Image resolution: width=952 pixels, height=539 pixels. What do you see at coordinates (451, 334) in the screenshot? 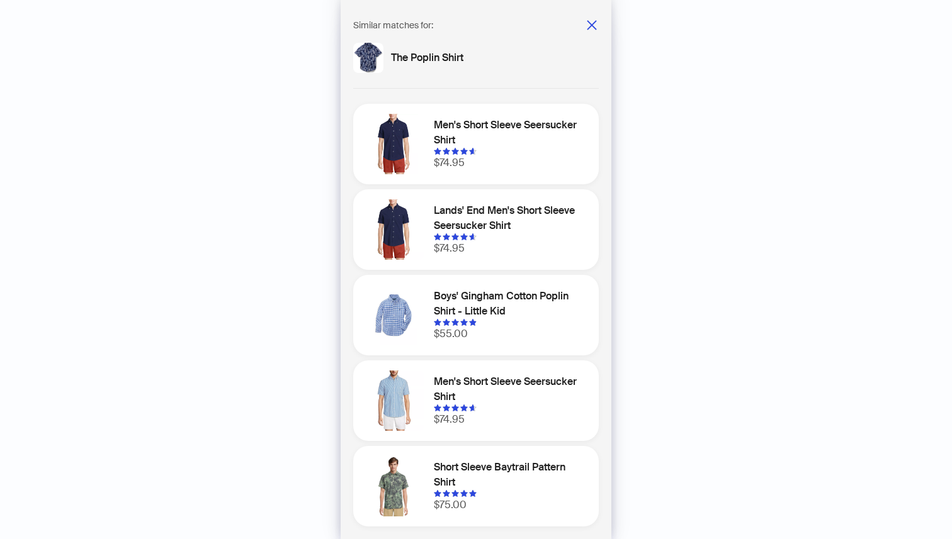
I see `span: $55.00` at bounding box center [451, 334].